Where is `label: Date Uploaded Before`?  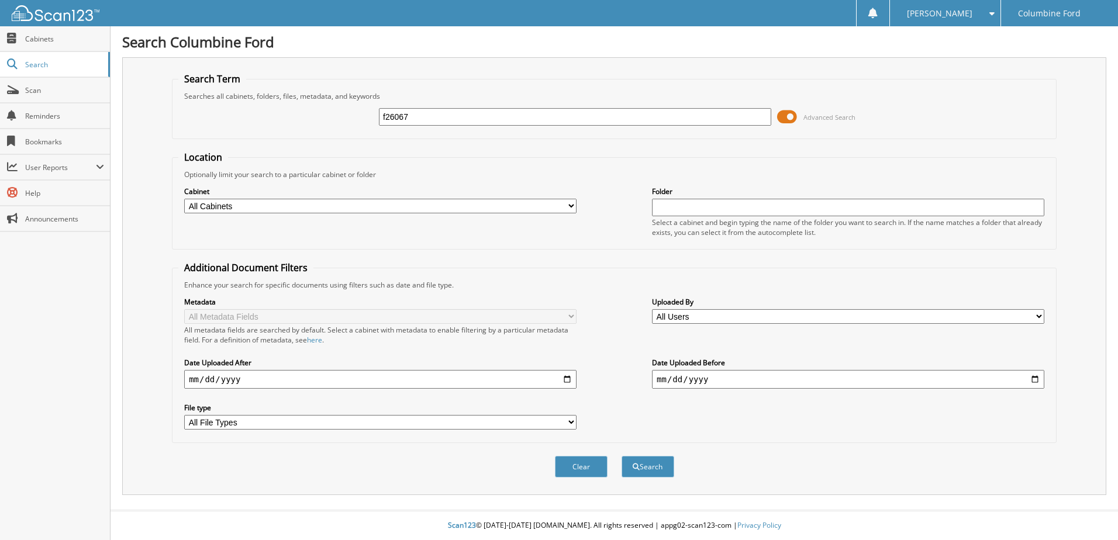
label: Date Uploaded Before is located at coordinates (848, 363).